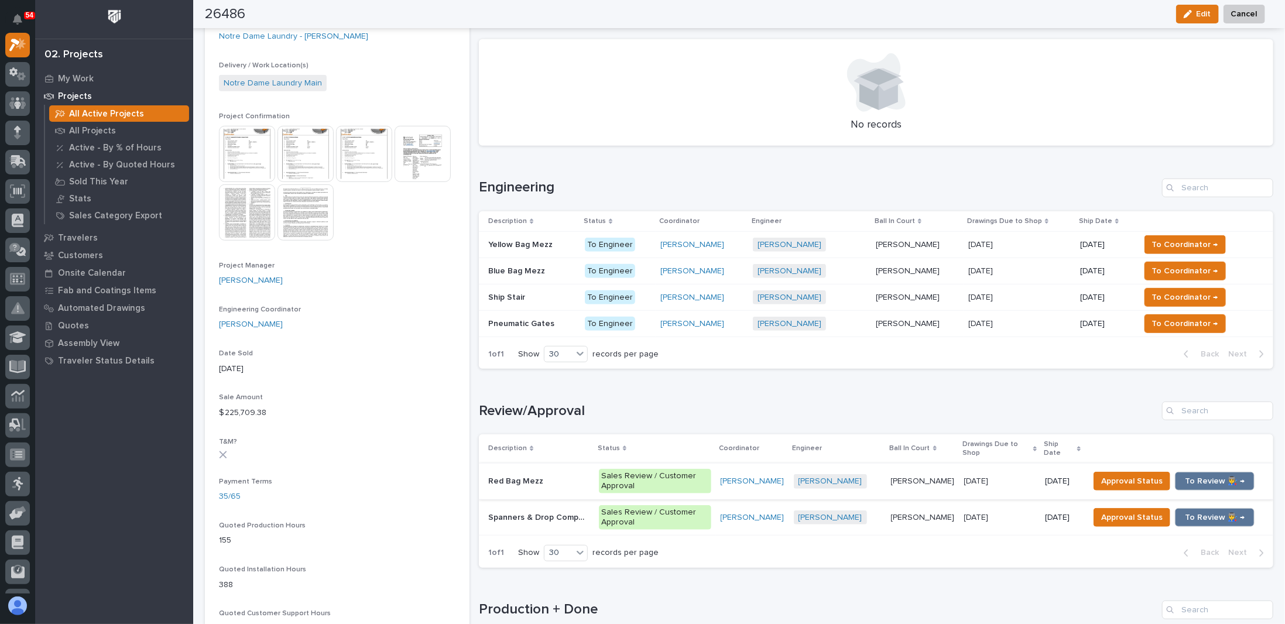  What do you see at coordinates (260, 310) in the screenshot?
I see `span: Engineering Coordinator` at bounding box center [260, 310].